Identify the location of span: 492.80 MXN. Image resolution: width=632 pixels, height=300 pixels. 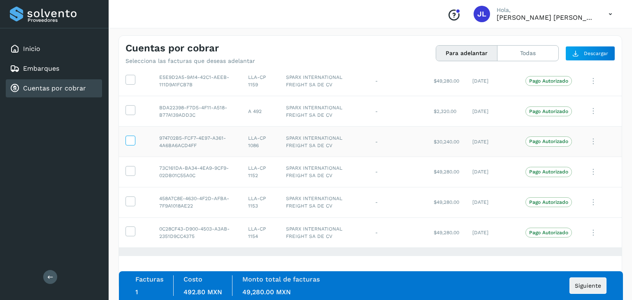
(203, 292).